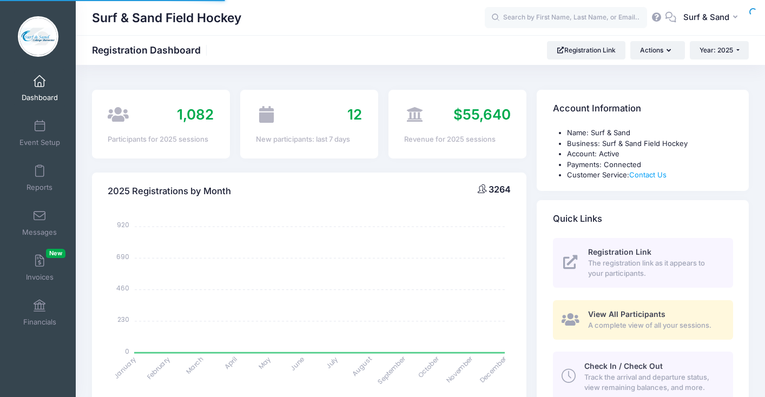 The width and height of the screenshot is (765, 397). Describe the element at coordinates (712, 18) in the screenshot. I see `button: Surf & Sand` at that location.